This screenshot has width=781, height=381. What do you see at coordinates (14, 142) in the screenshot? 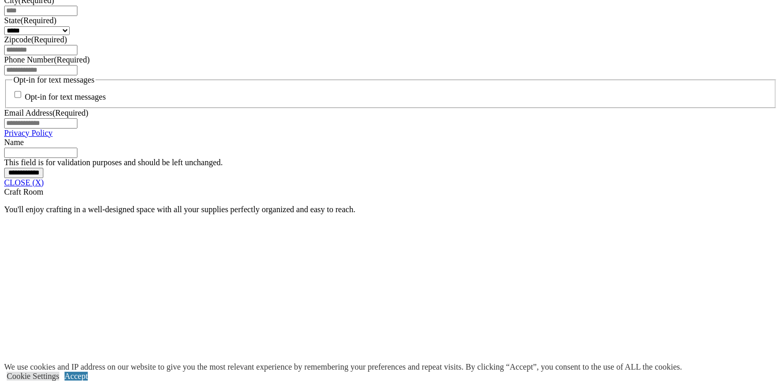
I see `label: Name` at bounding box center [14, 142].